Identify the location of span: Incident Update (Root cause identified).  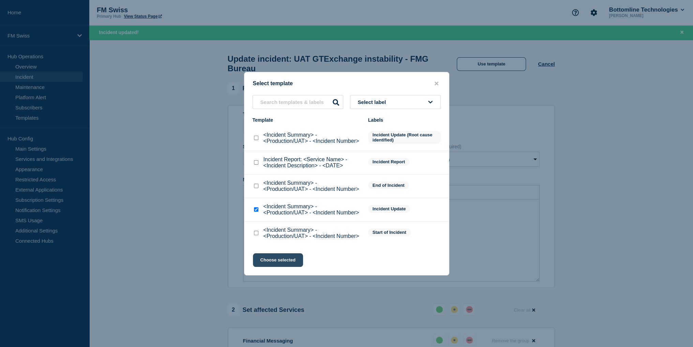
(404, 137).